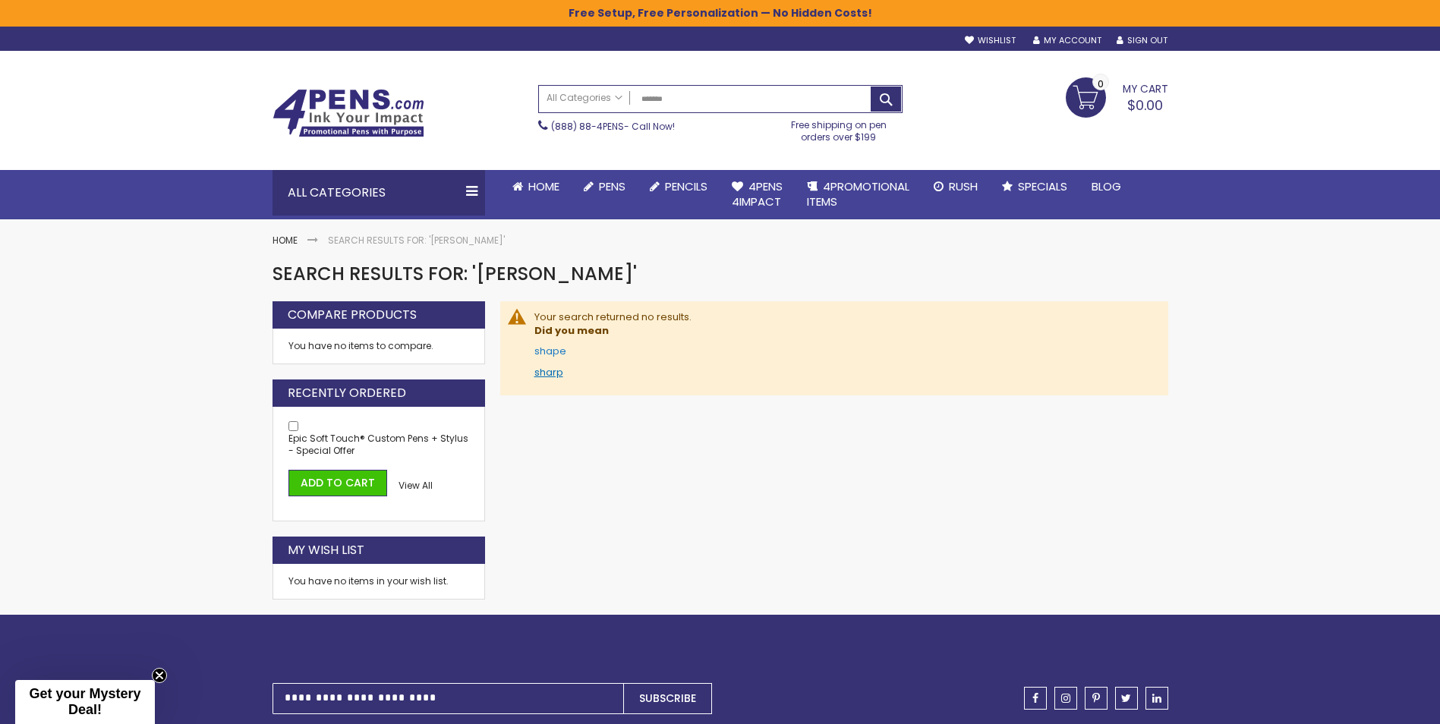 The image size is (1440, 724). Describe the element at coordinates (550, 351) in the screenshot. I see `a: shape` at that location.